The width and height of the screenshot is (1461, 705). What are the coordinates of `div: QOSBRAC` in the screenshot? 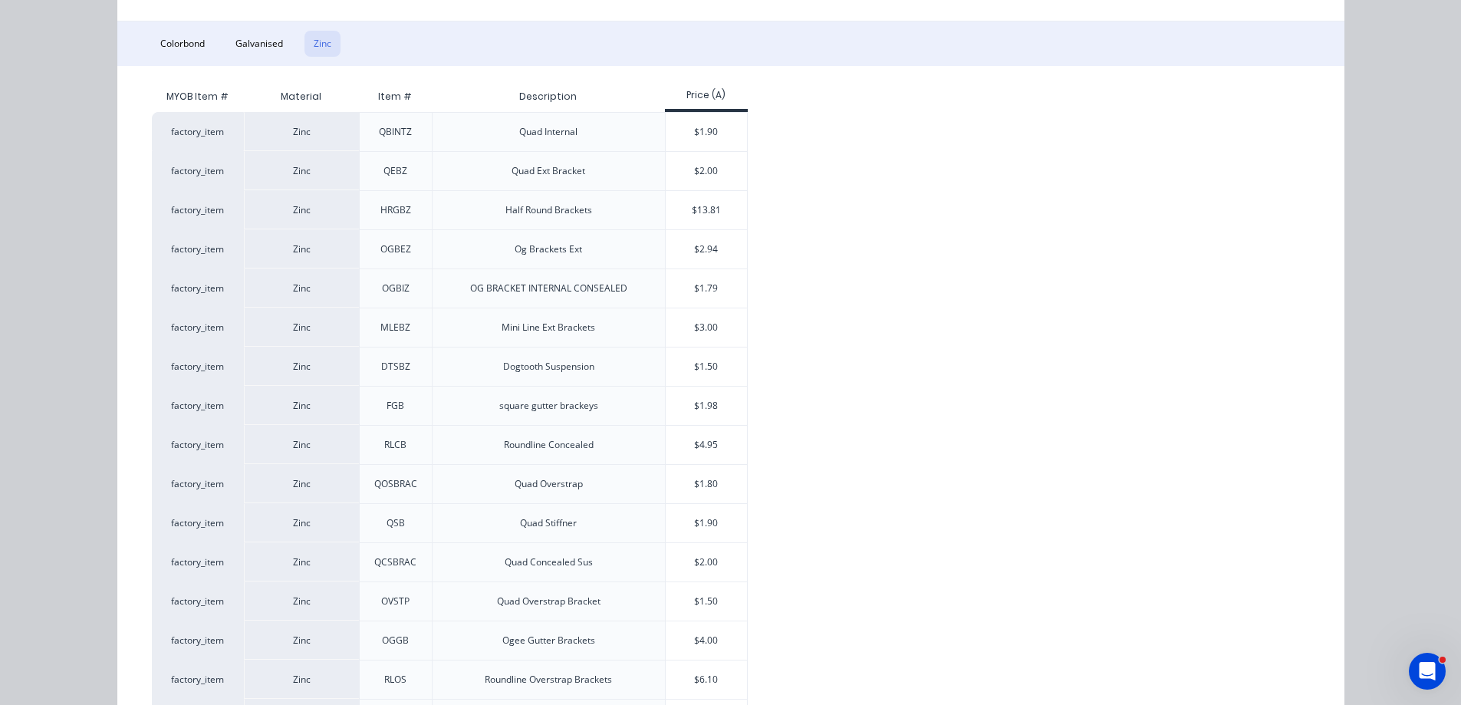 It's located at (396, 484).